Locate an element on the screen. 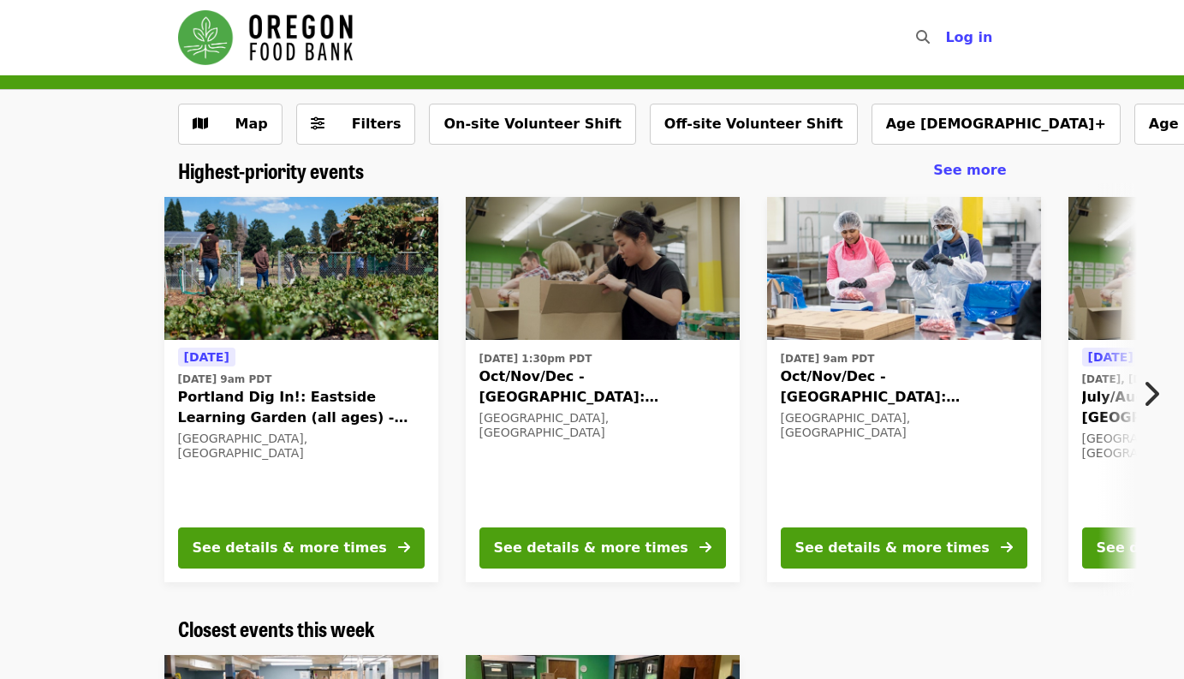 This screenshot has width=1184, height=679. span: Highest-priority events is located at coordinates (271, 170).